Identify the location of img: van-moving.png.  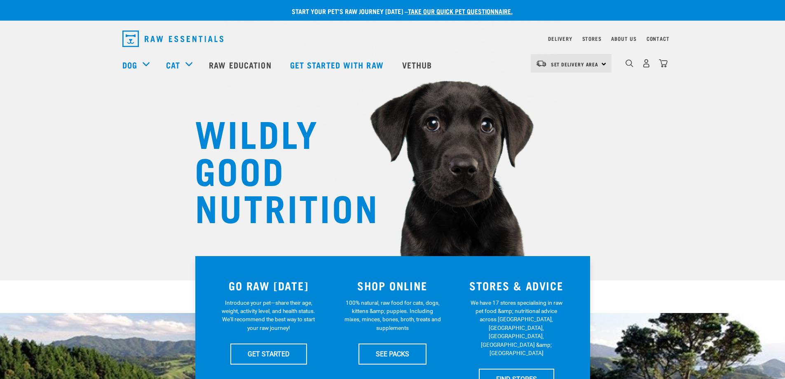
(541, 63).